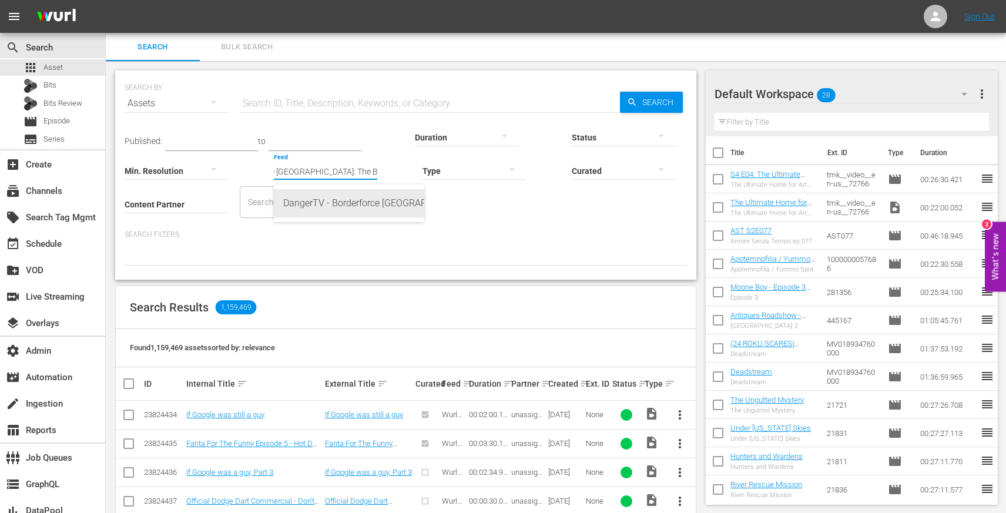 Image resolution: width=1006 pixels, height=513 pixels. What do you see at coordinates (225, 414) in the screenshot?
I see `a: If Google was still a guy` at bounding box center [225, 414].